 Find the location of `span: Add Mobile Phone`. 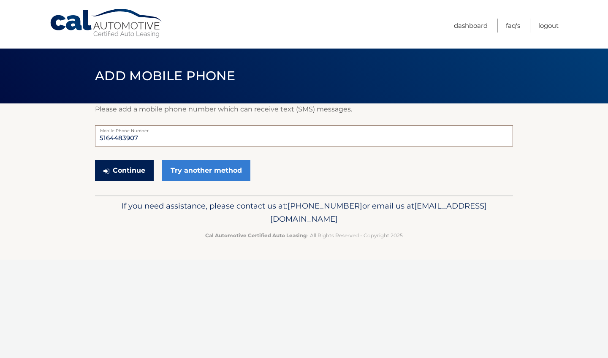

span: Add Mobile Phone is located at coordinates (165, 76).